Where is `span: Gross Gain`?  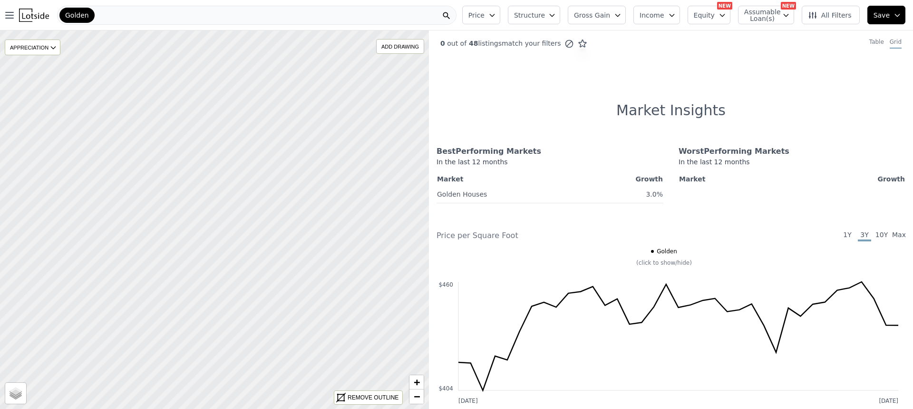
span: Gross Gain is located at coordinates (592, 15).